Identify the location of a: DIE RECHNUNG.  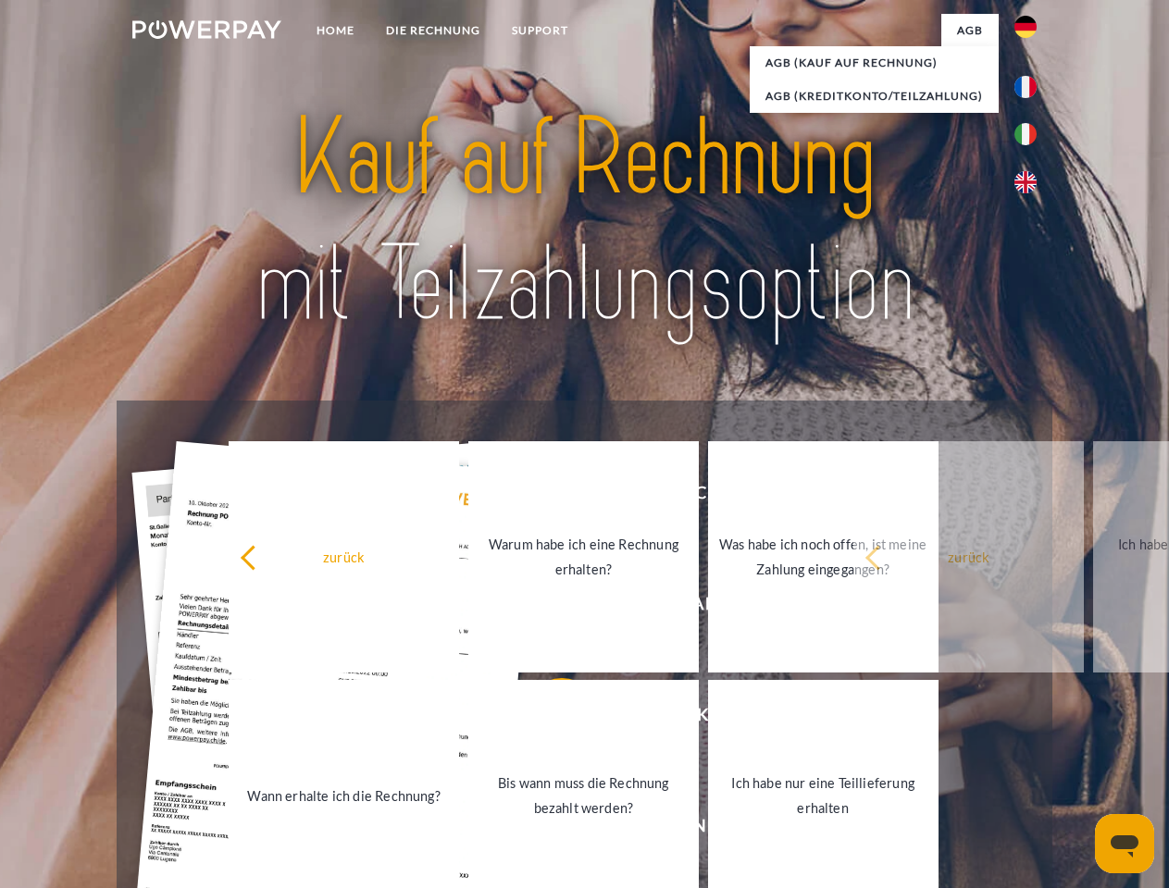
(433, 31).